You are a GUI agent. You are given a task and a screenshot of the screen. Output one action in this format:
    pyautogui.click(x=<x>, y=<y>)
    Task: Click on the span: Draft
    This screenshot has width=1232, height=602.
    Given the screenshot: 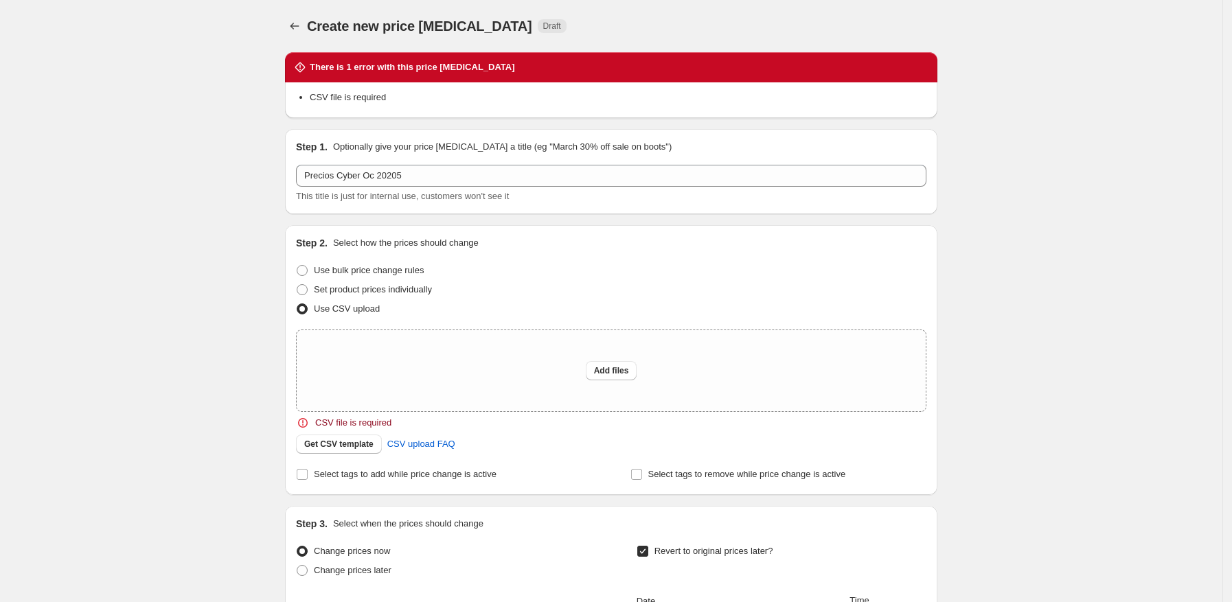 What is the action you would take?
    pyautogui.click(x=552, y=26)
    